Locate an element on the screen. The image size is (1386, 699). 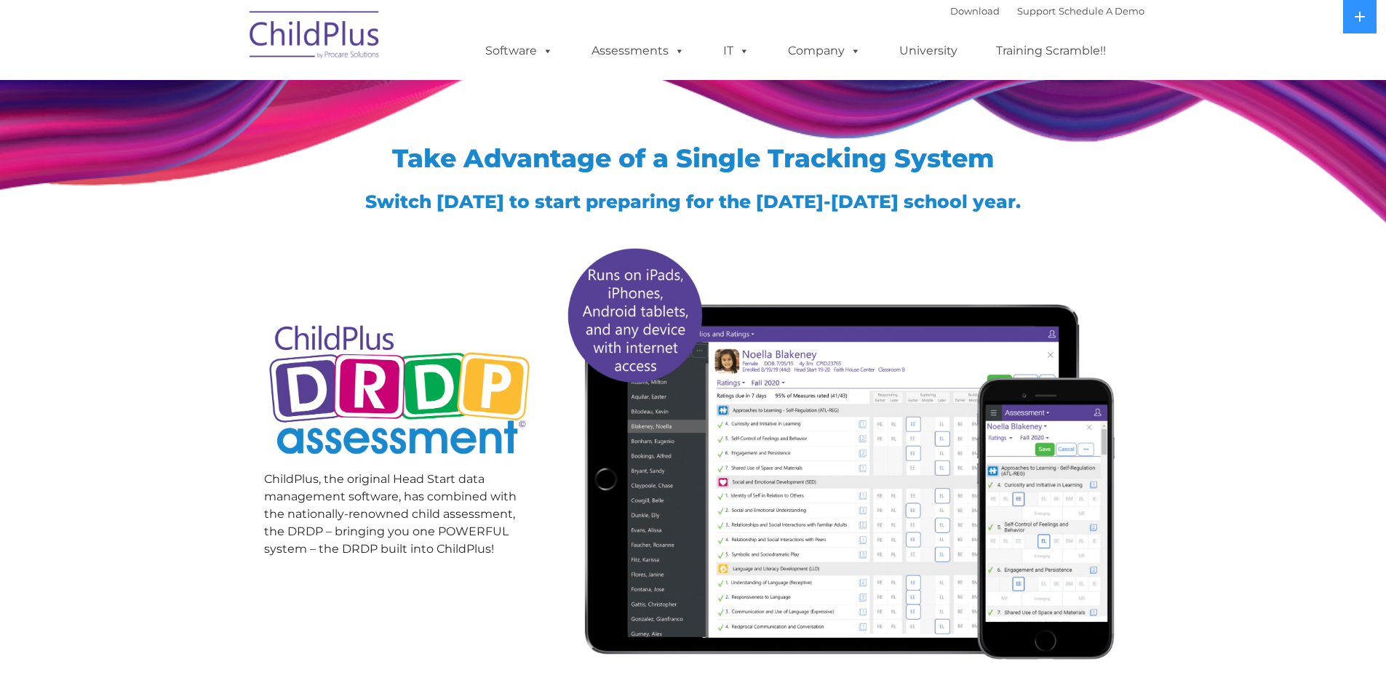
a: University is located at coordinates (928, 51).